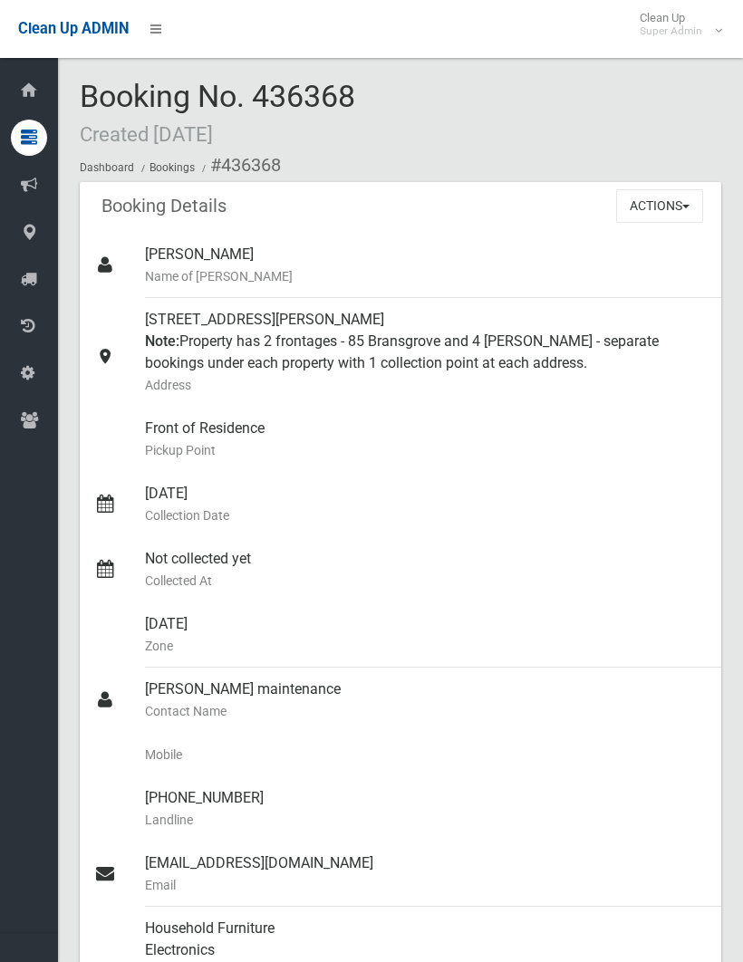 The width and height of the screenshot is (743, 962). Describe the element at coordinates (426, 711) in the screenshot. I see `small: Contact Name` at that location.